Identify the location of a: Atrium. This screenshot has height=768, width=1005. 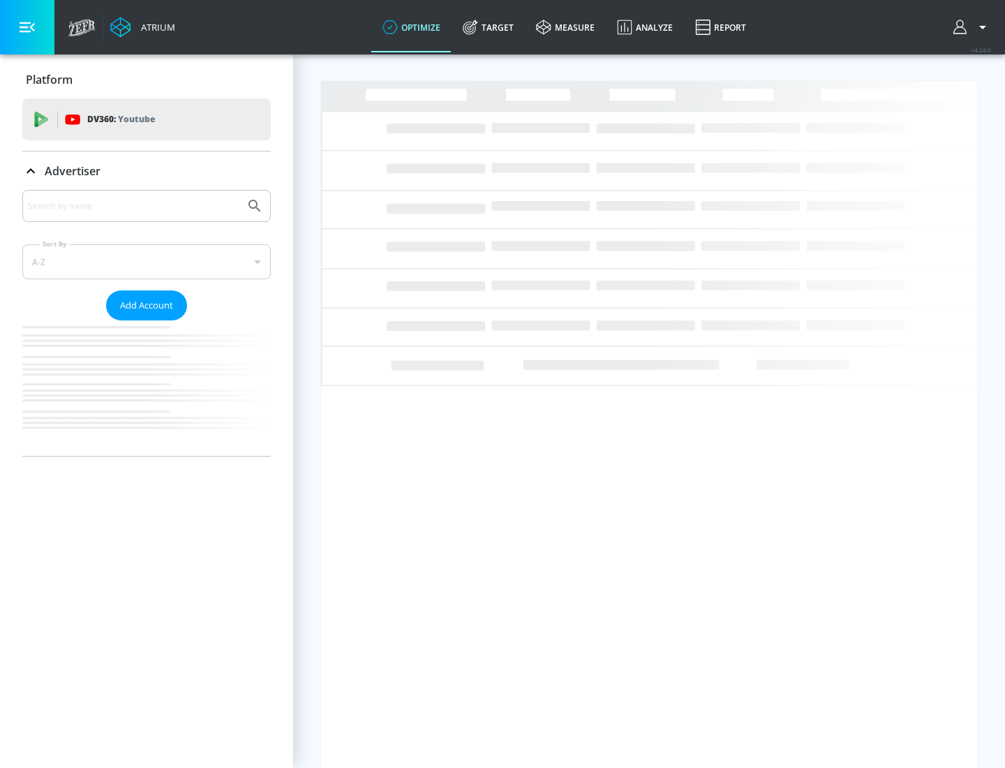
(142, 27).